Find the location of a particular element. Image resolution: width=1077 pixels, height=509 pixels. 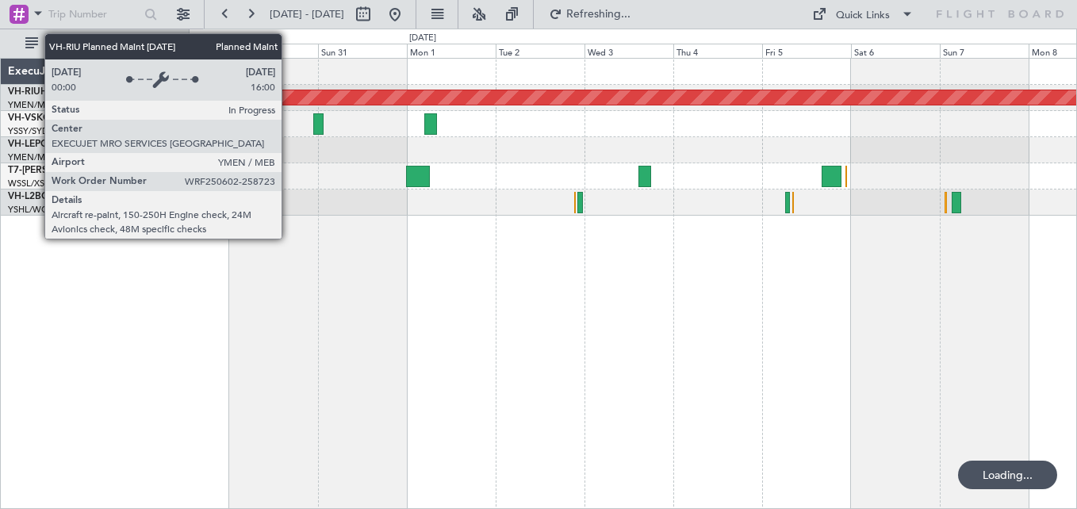

a: WSSL/XSP is located at coordinates (29, 183).